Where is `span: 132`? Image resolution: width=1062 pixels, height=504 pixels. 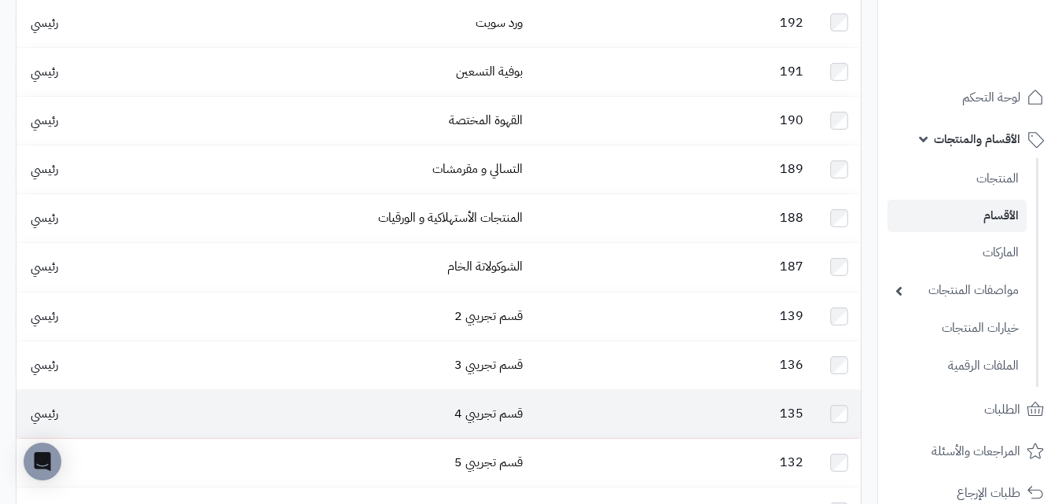
span: 132 is located at coordinates (791, 462).